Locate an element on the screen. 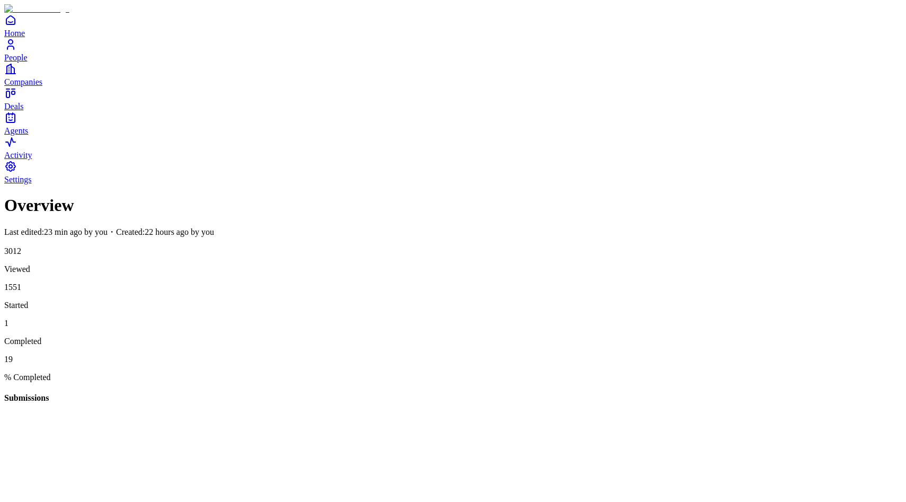 The image size is (906, 502). span: Settings is located at coordinates (18, 179).